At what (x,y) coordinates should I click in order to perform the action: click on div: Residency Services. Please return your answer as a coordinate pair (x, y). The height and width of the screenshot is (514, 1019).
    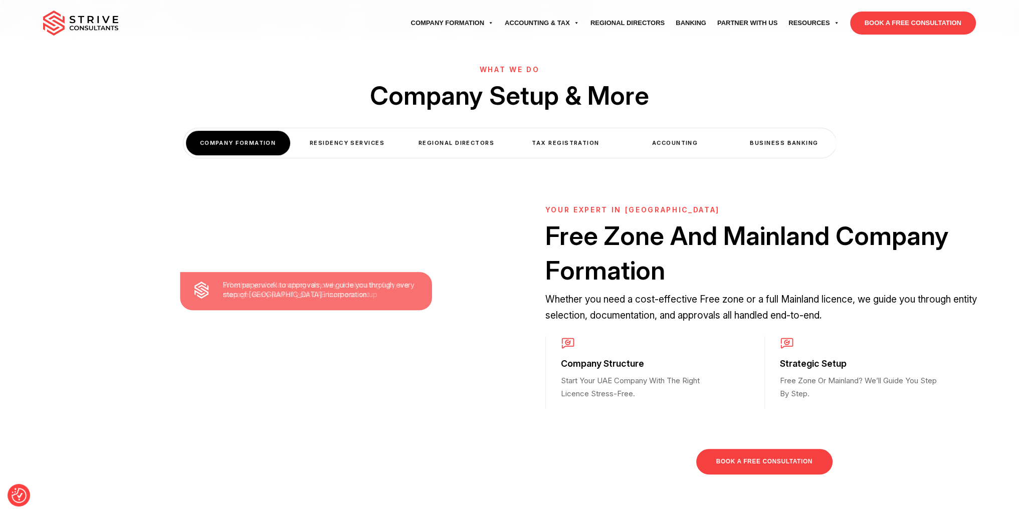
    Looking at the image, I should click on (348, 143).